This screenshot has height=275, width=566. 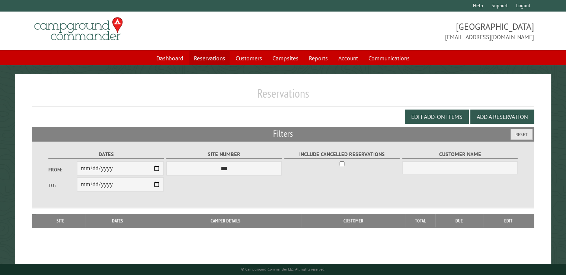 What do you see at coordinates (342, 154) in the screenshot?
I see `label: Include Cancelled Reservations` at bounding box center [342, 154].